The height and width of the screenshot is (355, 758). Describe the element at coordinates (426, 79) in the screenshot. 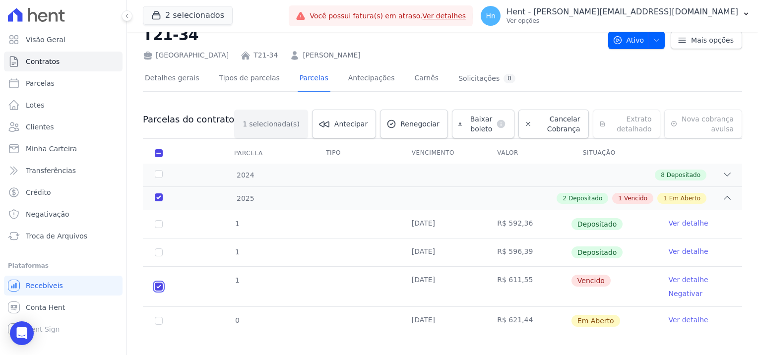

I see `a: Carnês` at that location.